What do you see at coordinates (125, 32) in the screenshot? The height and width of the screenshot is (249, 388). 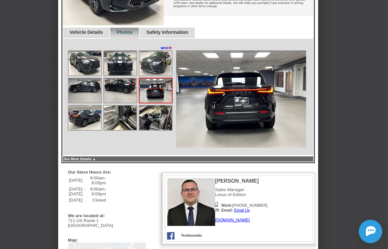 I see `a: Photos` at bounding box center [125, 32].